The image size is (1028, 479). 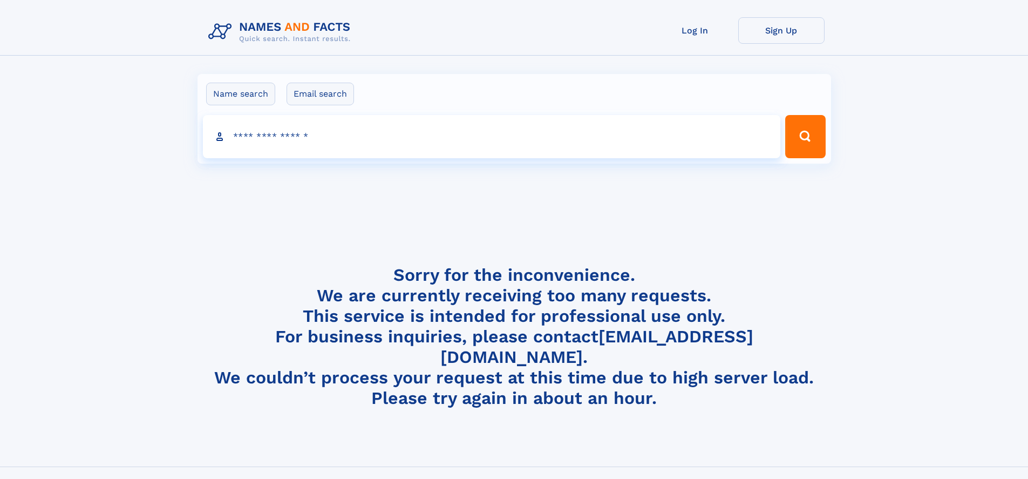 What do you see at coordinates (781, 30) in the screenshot?
I see `a: Sign Up` at bounding box center [781, 30].